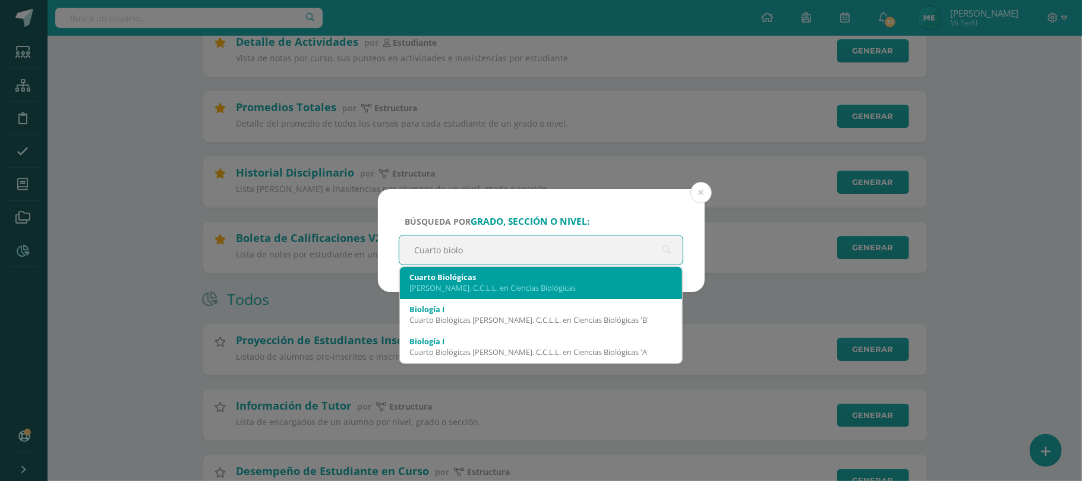 The image size is (1082, 481). What do you see at coordinates (497, 221) in the screenshot?
I see `span: Búsqueda por` at bounding box center [497, 221].